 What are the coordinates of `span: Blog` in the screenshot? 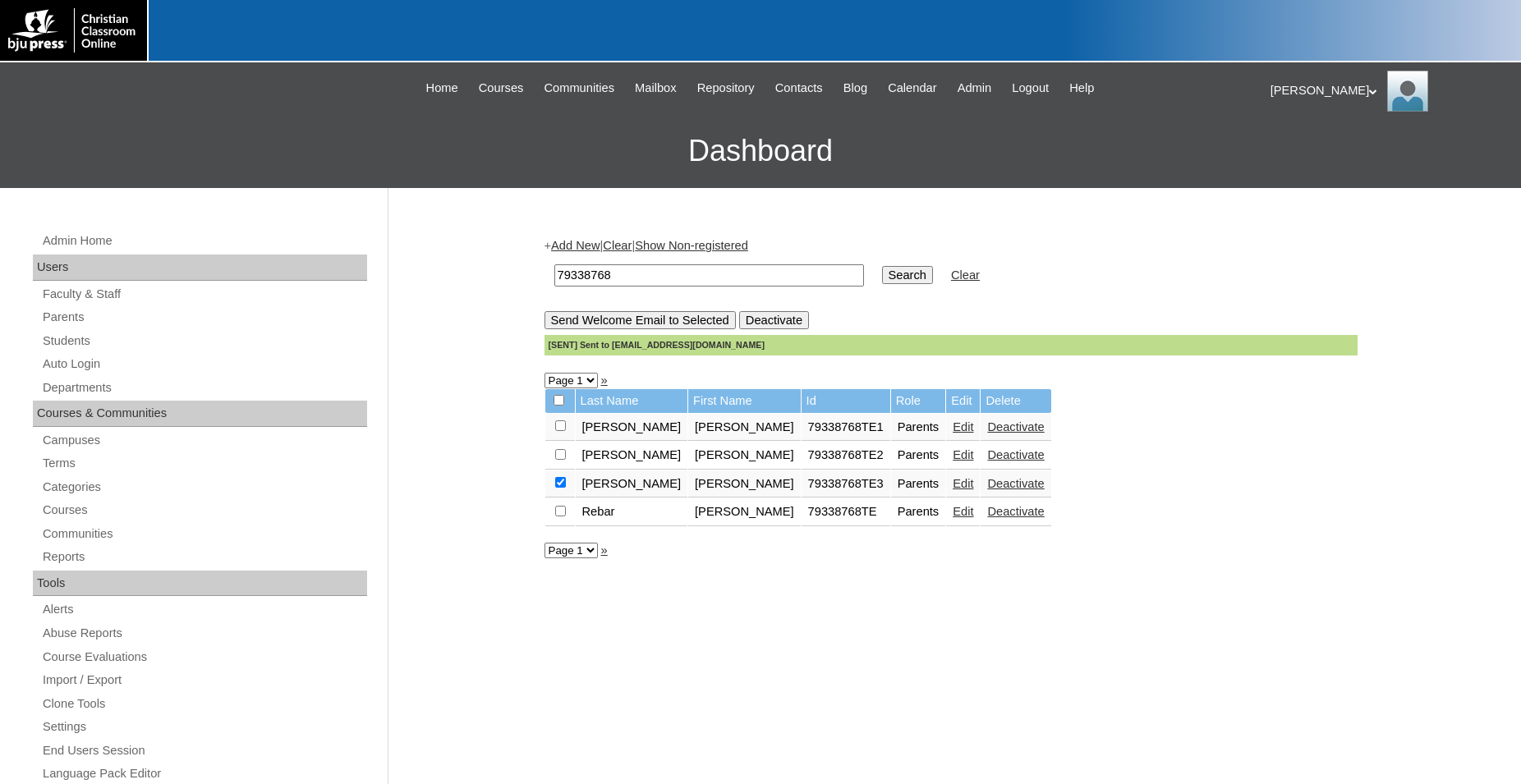 It's located at (855, 88).